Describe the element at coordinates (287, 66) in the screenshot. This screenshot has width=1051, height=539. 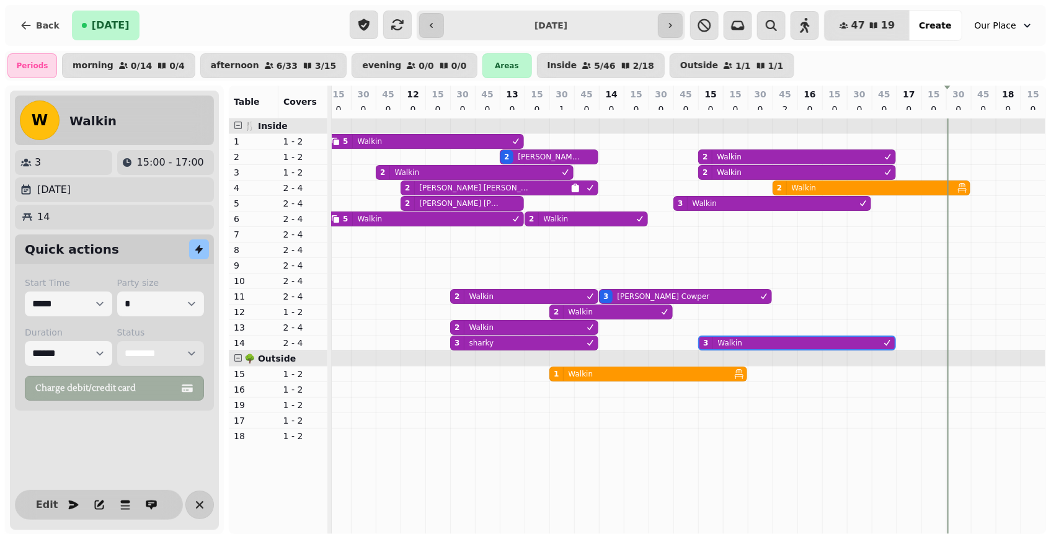
I see `p: 6 / 33` at that location.